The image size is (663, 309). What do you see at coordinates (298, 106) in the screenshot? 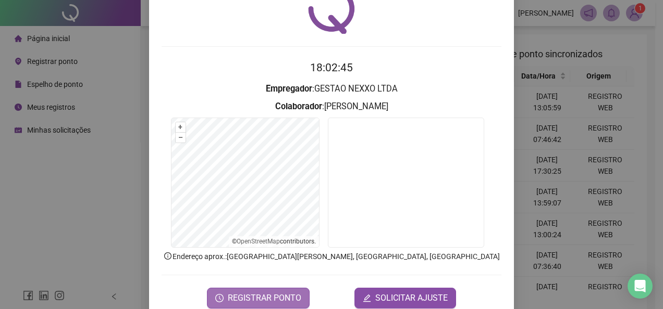
I see `strong: Colaborador` at bounding box center [298, 106].